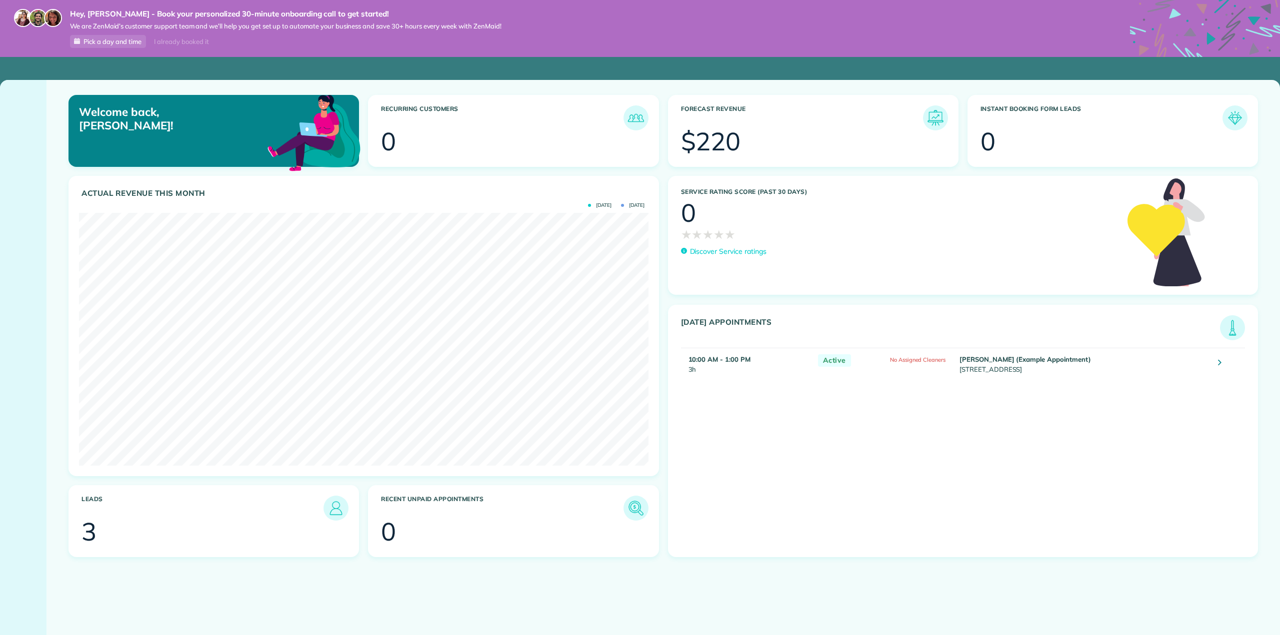 The height and width of the screenshot is (635, 1280). What do you see at coordinates (336, 508) in the screenshot?
I see `img: icon_leads-1bed01f49abd5b7fead27621c3d59655bb73ed531f8eeb49469d10e621d6b896.png` at bounding box center [336, 508].